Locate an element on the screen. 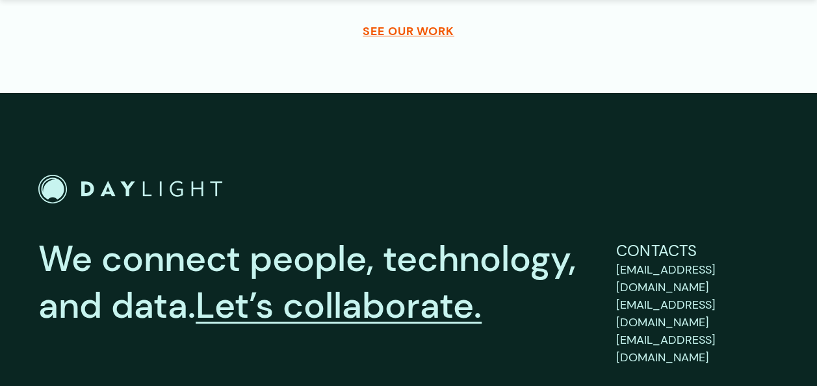 The width and height of the screenshot is (817, 386). span: SEE OUR WORK is located at coordinates (408, 31).